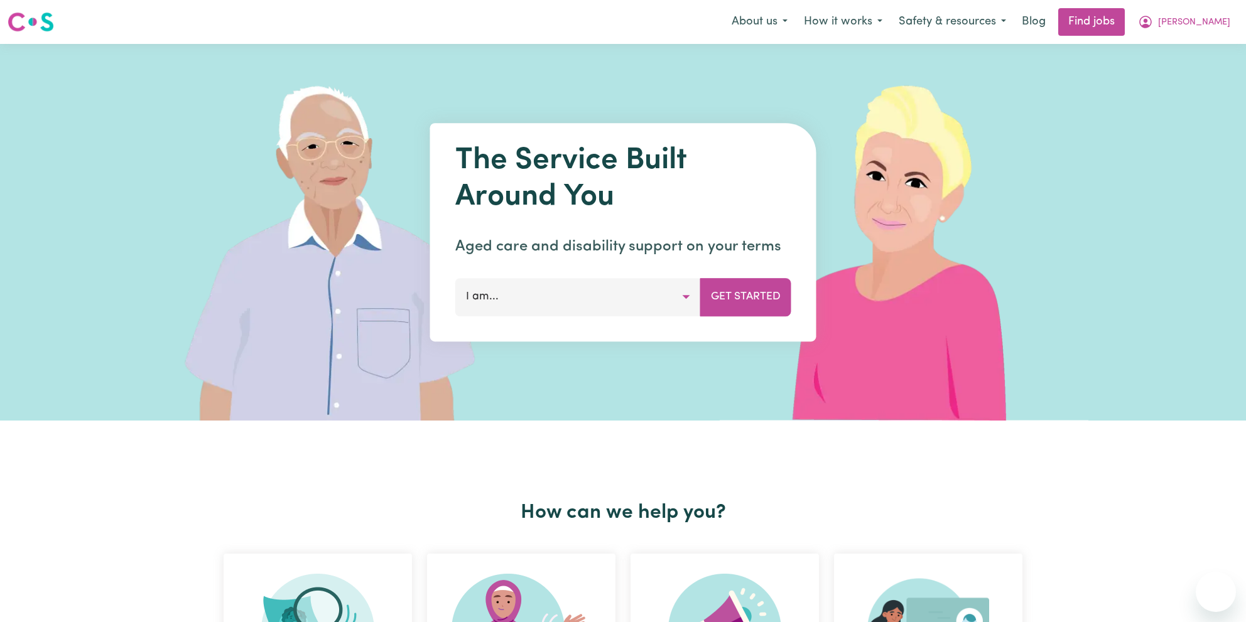  I want to click on button: My Account, so click(1183, 22).